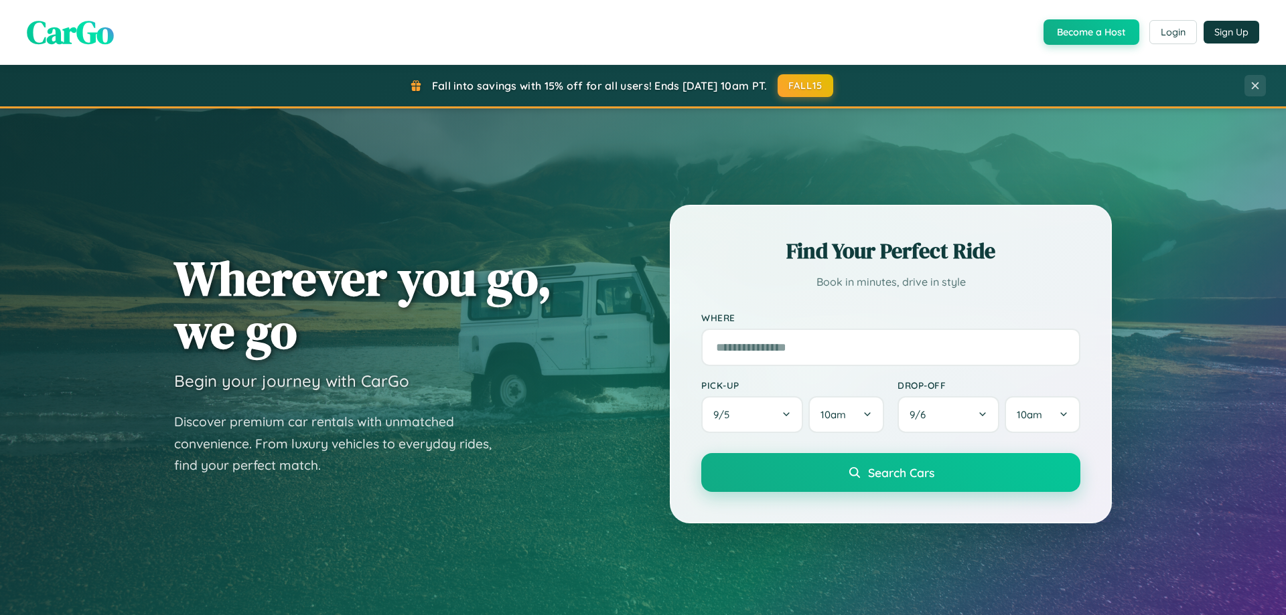 The image size is (1286, 615). Describe the element at coordinates (891, 251) in the screenshot. I see `h2: Find Your Perfect Ride` at that location.